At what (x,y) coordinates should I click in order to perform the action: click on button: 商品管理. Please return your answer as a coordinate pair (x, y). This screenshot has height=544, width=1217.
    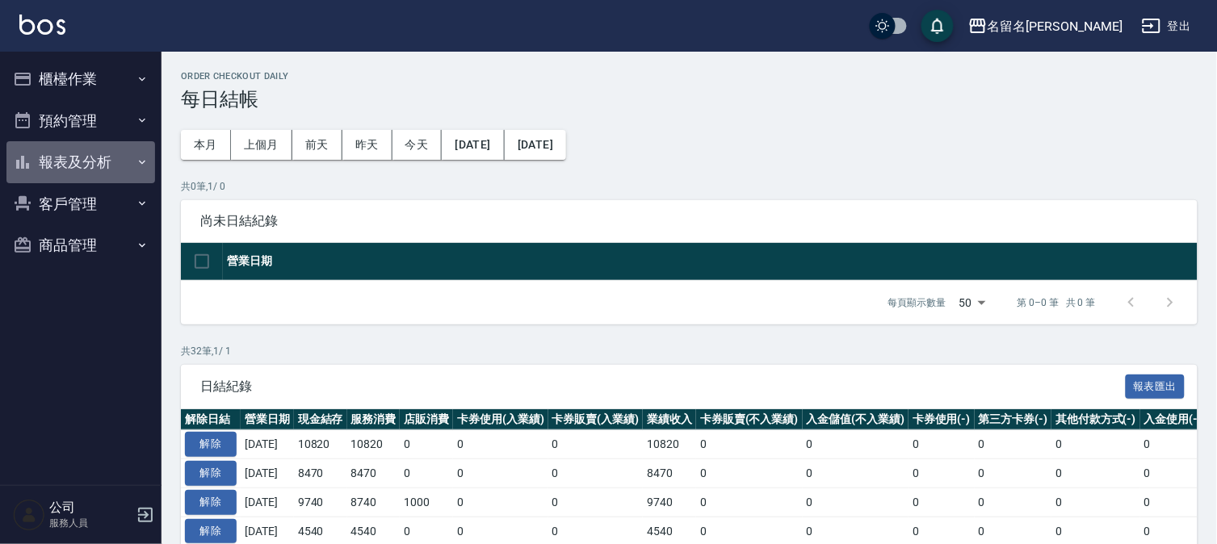
    Looking at the image, I should click on (81, 246).